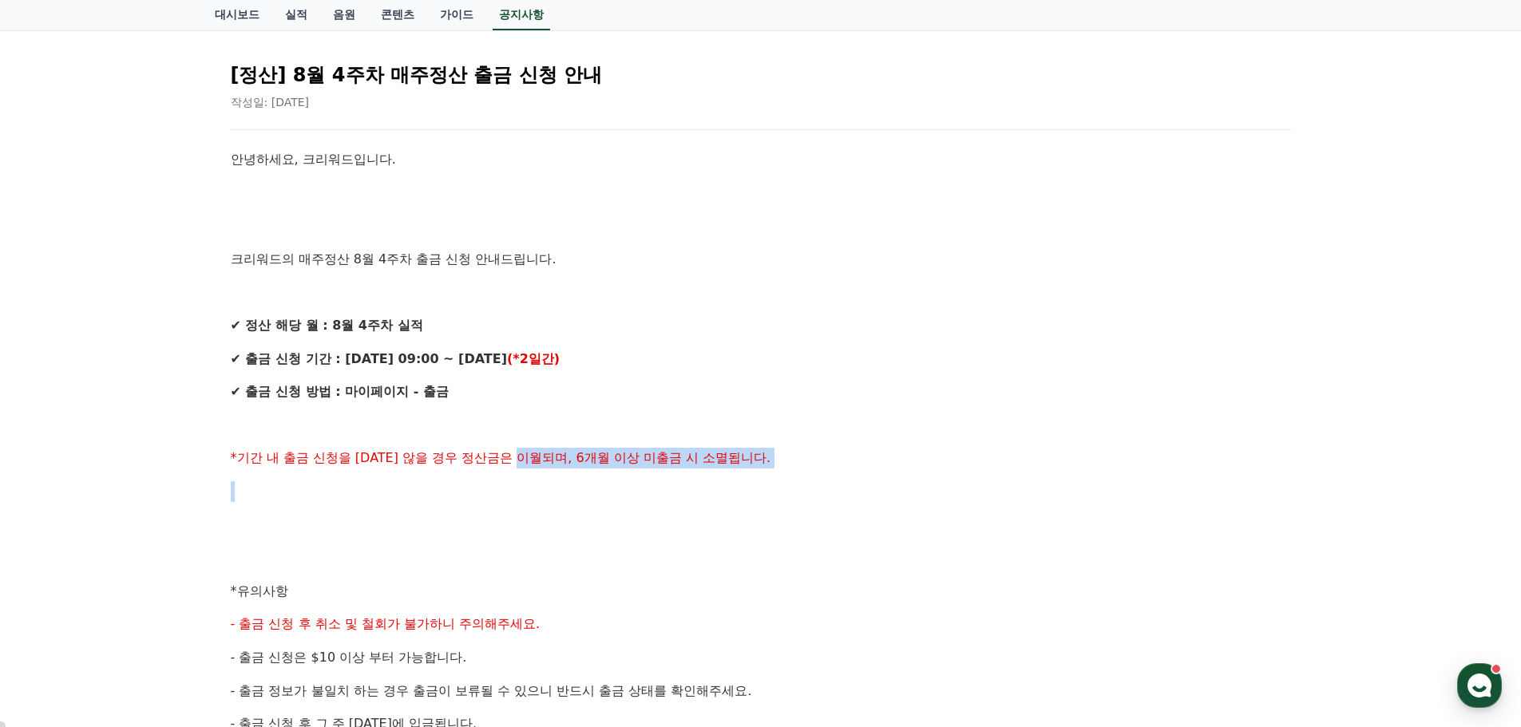  What do you see at coordinates (256, 536) in the screenshot?
I see `span: 설정` at bounding box center [256, 536].